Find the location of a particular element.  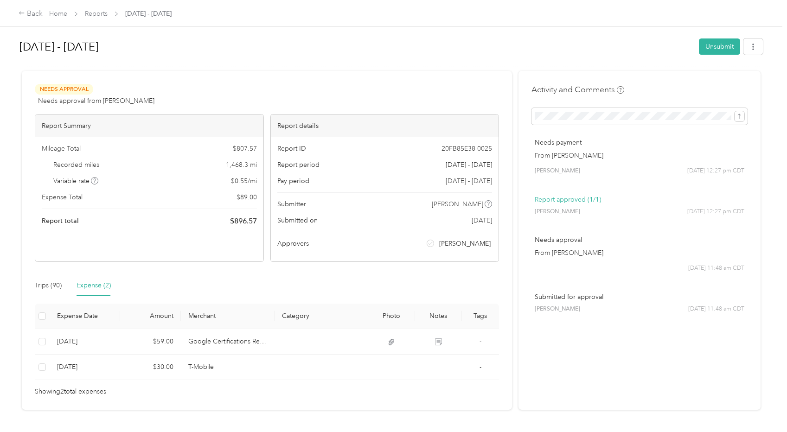

th: Amount is located at coordinates (150, 316).